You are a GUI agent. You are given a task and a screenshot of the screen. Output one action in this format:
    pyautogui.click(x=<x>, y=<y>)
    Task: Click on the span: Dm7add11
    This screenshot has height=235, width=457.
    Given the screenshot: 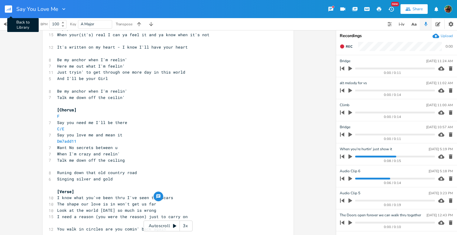 What is the action you would take?
    pyautogui.click(x=67, y=141)
    